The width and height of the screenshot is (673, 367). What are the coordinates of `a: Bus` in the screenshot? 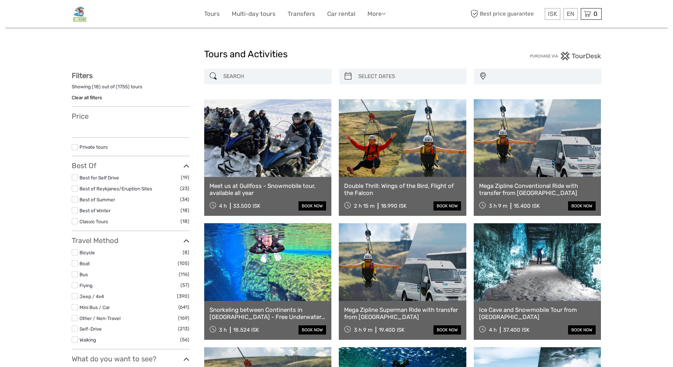 It's located at (84, 275).